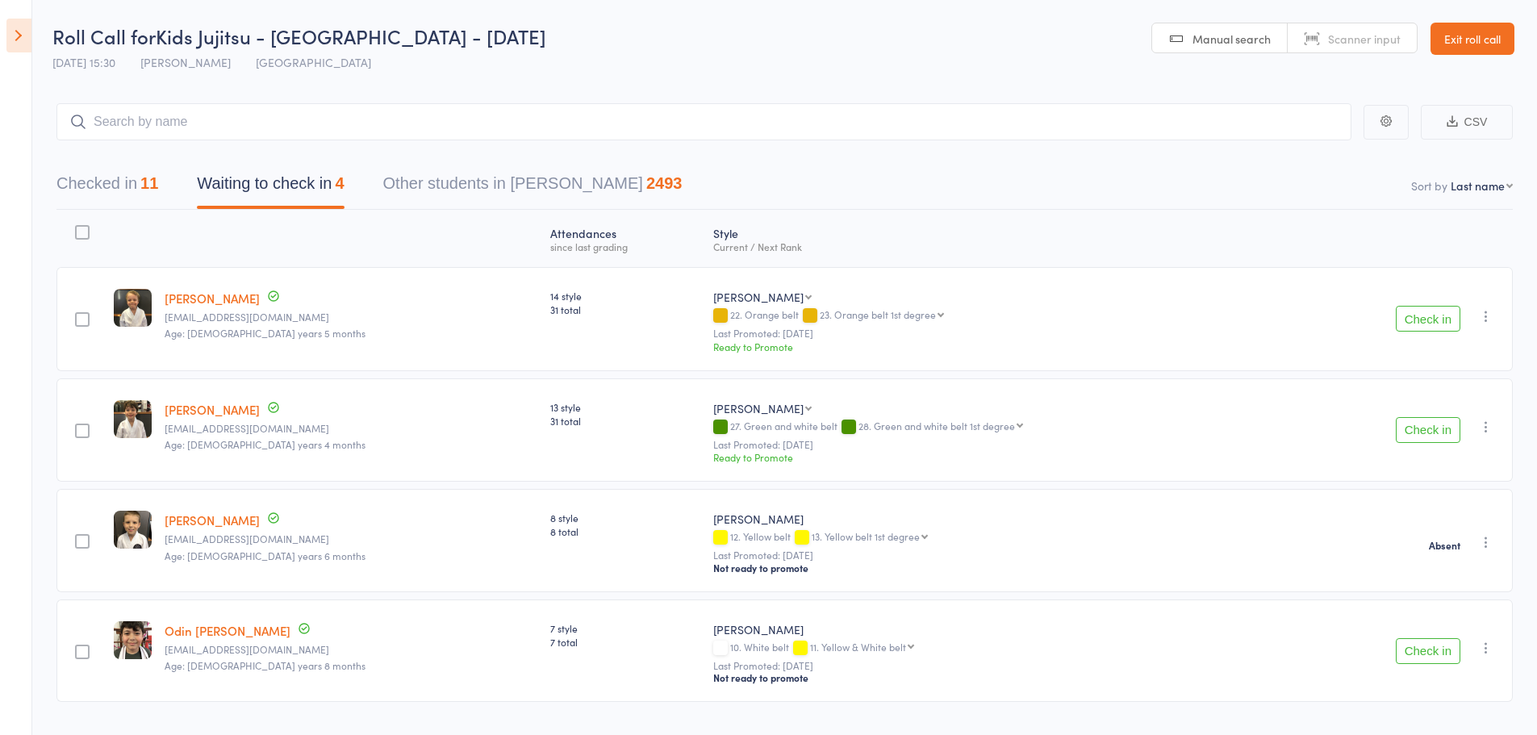 Image resolution: width=1537 pixels, height=735 pixels. What do you see at coordinates (866, 536) in the screenshot?
I see `div: 13. Yellow belt 1st degree` at bounding box center [866, 536].